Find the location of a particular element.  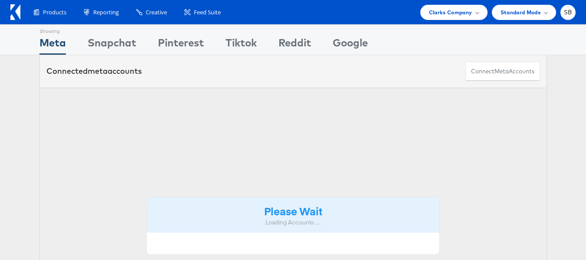

span: SB is located at coordinates (567, 12).